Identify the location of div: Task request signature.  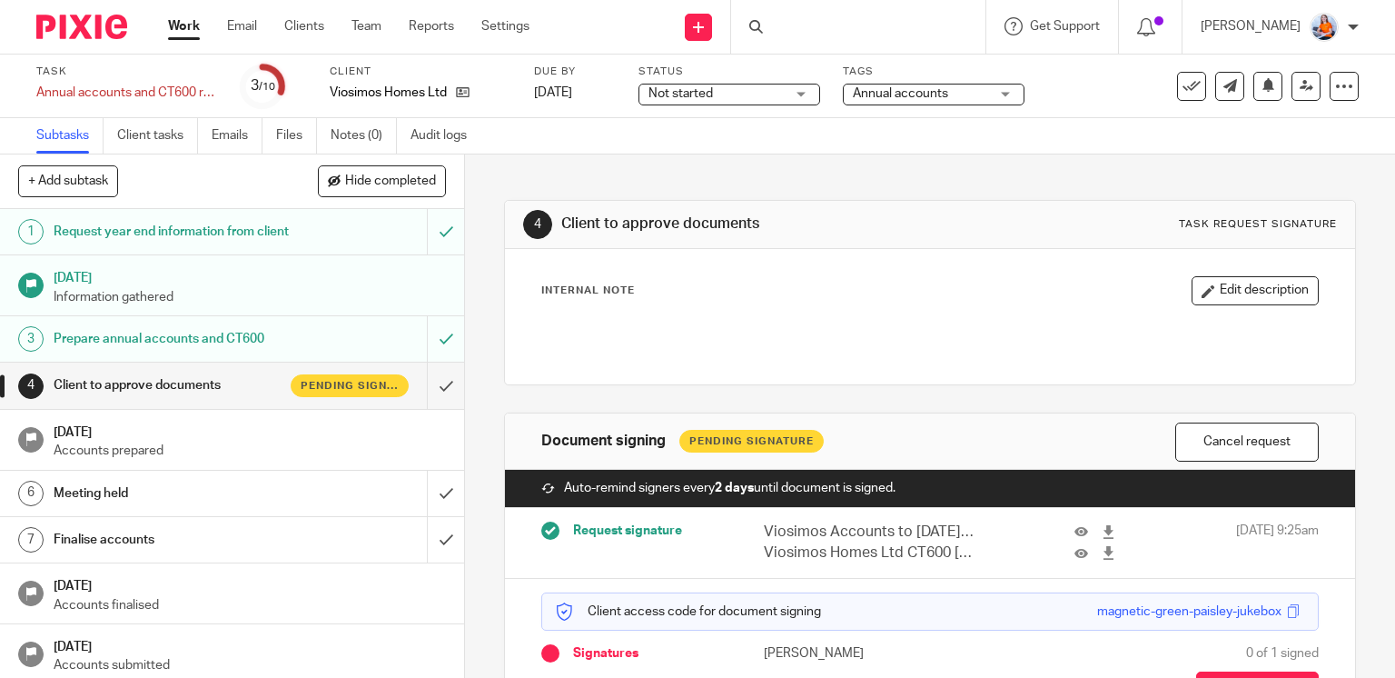
(1258, 224).